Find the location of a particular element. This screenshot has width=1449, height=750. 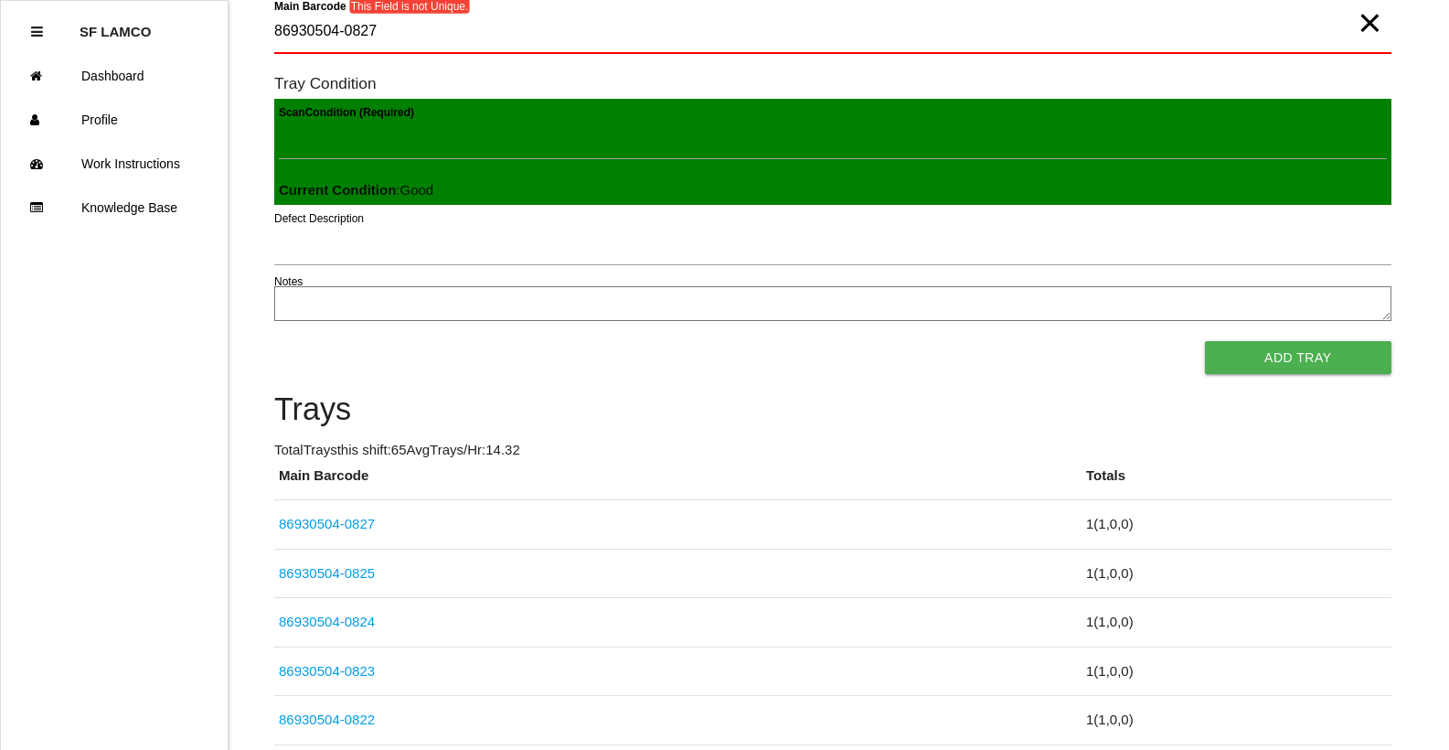

th: Main Barcode is located at coordinates (677, 483).